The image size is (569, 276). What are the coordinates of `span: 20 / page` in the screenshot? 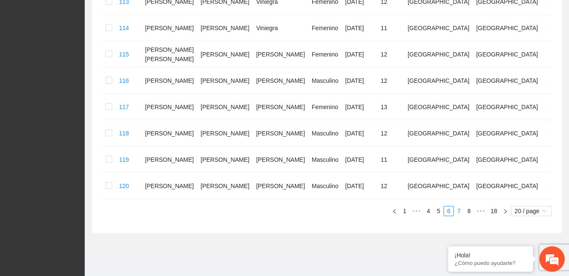 It's located at (532, 211).